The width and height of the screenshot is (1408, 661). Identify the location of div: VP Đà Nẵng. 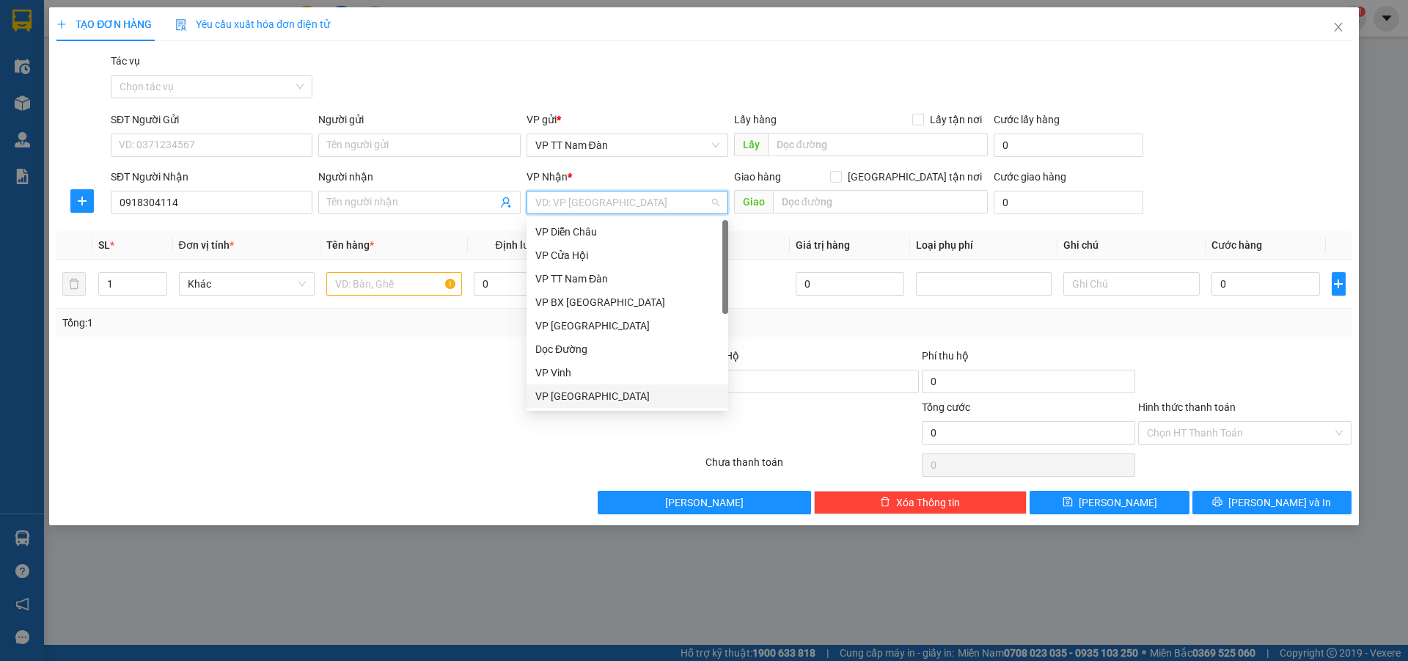
(627, 396).